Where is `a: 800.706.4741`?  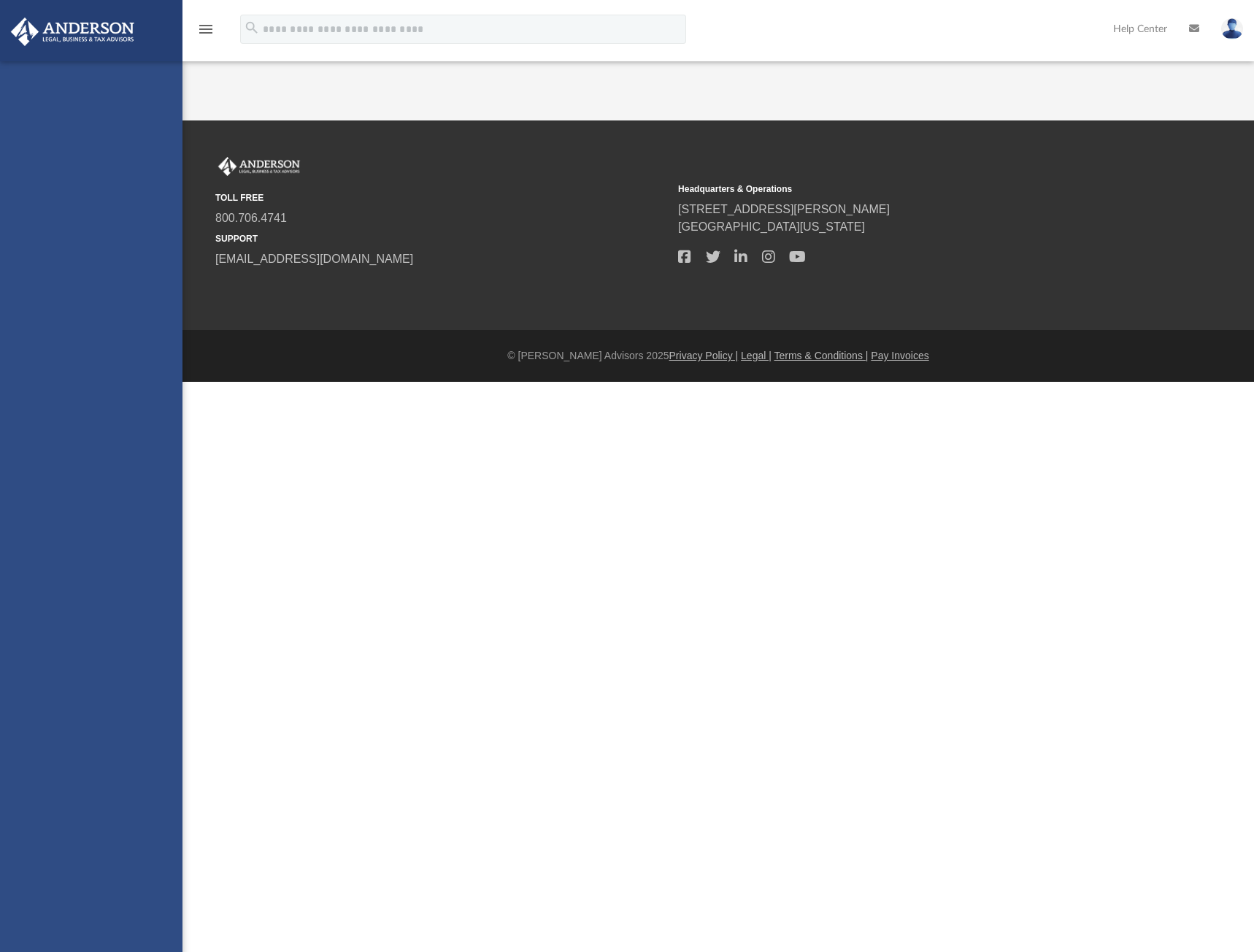
a: 800.706.4741 is located at coordinates (251, 218).